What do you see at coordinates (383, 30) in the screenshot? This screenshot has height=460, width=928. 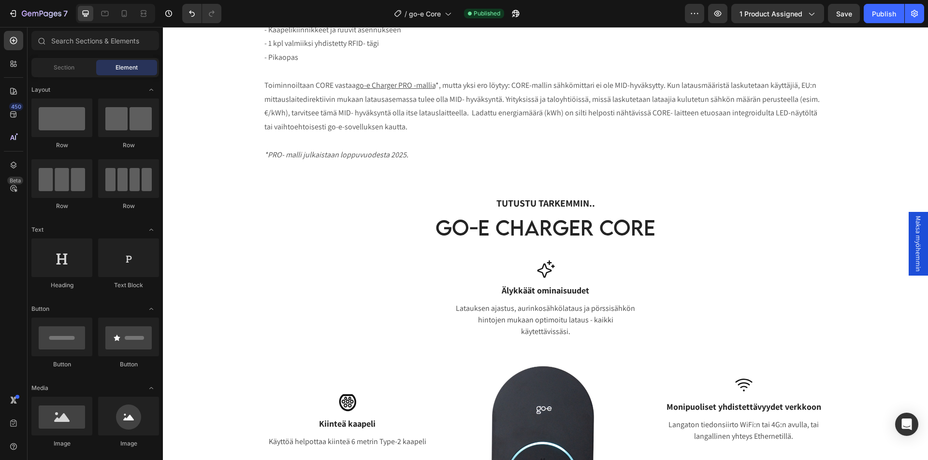 I see `p: - Pikaopas` at bounding box center [383, 30].